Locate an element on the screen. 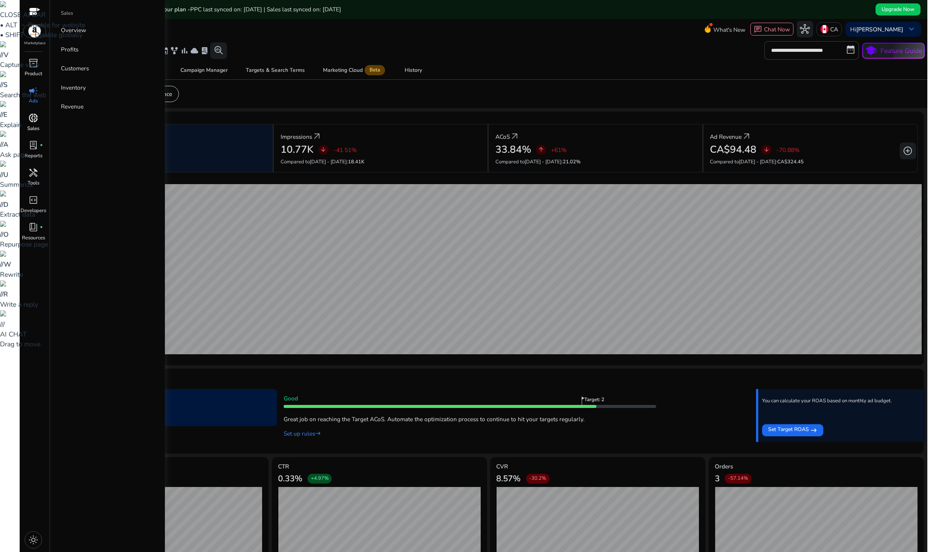 The height and width of the screenshot is (552, 947). p: Great job on reaching the Target ACoS. Automate the optimization process to continue to hit your ... is located at coordinates (470, 417).